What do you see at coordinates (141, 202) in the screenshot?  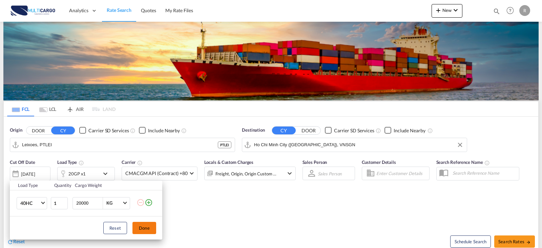 I see `md-icon: icon-minus-circle-outline` at bounding box center [141, 202].